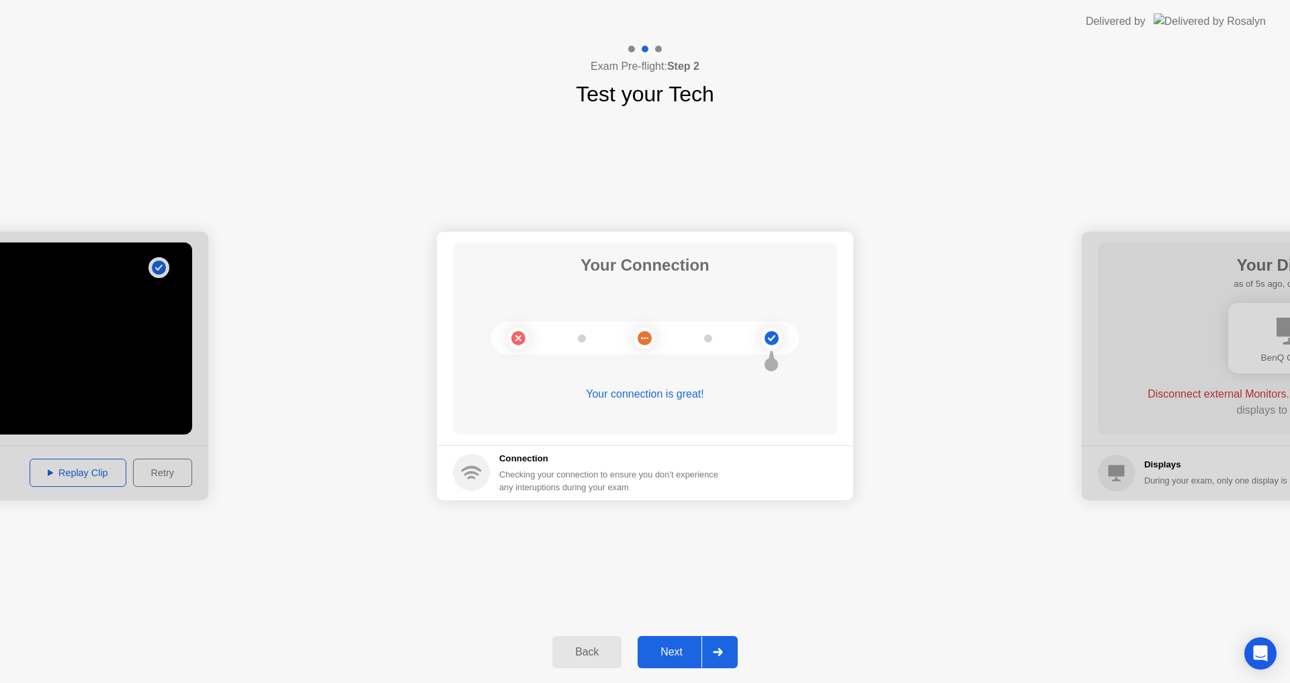 The image size is (1290, 683). What do you see at coordinates (645, 67) in the screenshot?
I see `h4: Exam Pre-flight:` at bounding box center [645, 67].